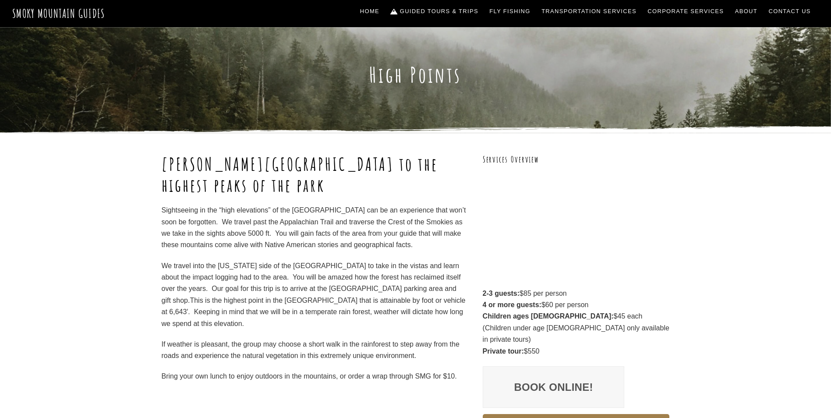 The width and height of the screenshot is (831, 418). I want to click on span: Smoky Mountain Guides, so click(59, 13).